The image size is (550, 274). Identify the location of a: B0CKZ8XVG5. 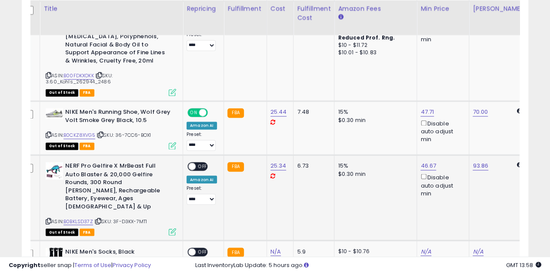
(79, 135).